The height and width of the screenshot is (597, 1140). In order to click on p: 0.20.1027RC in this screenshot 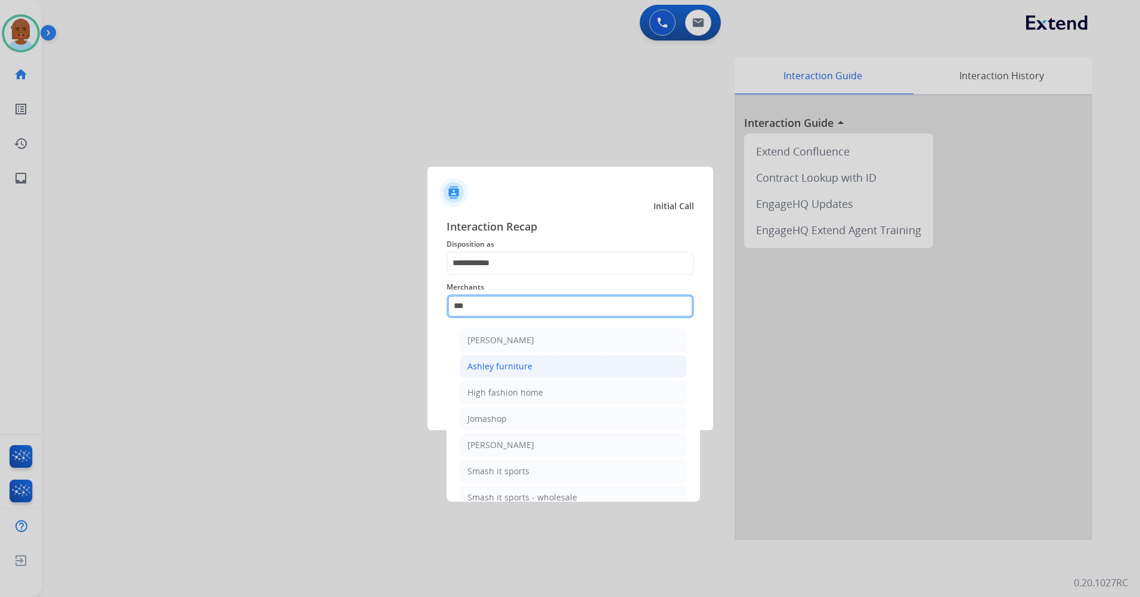, I will do `click(1100, 583)`.